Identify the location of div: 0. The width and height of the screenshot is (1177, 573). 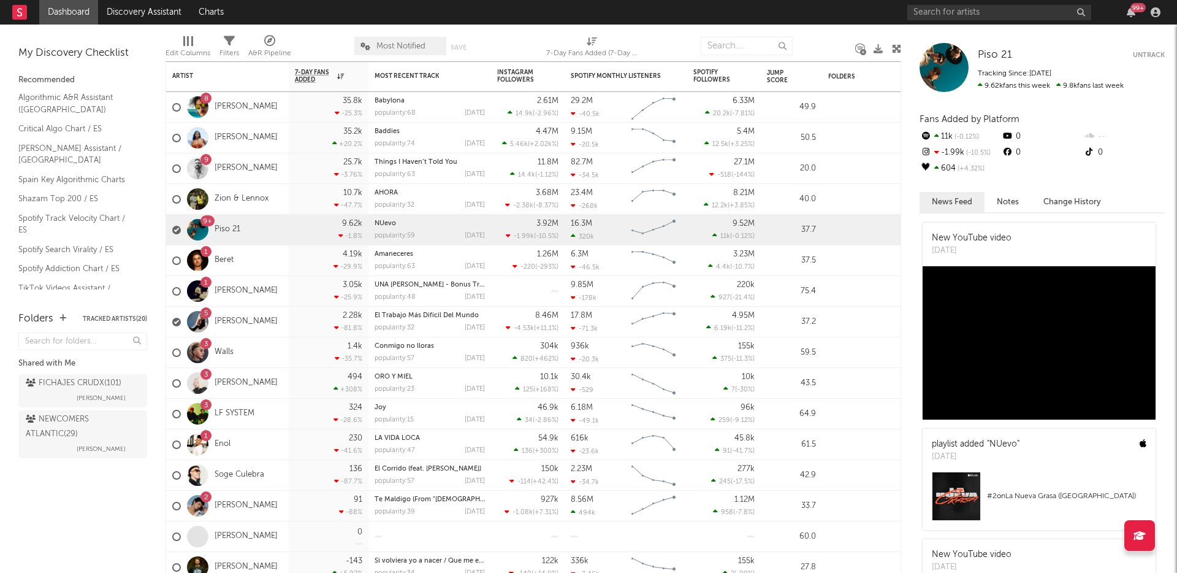
(1124, 153).